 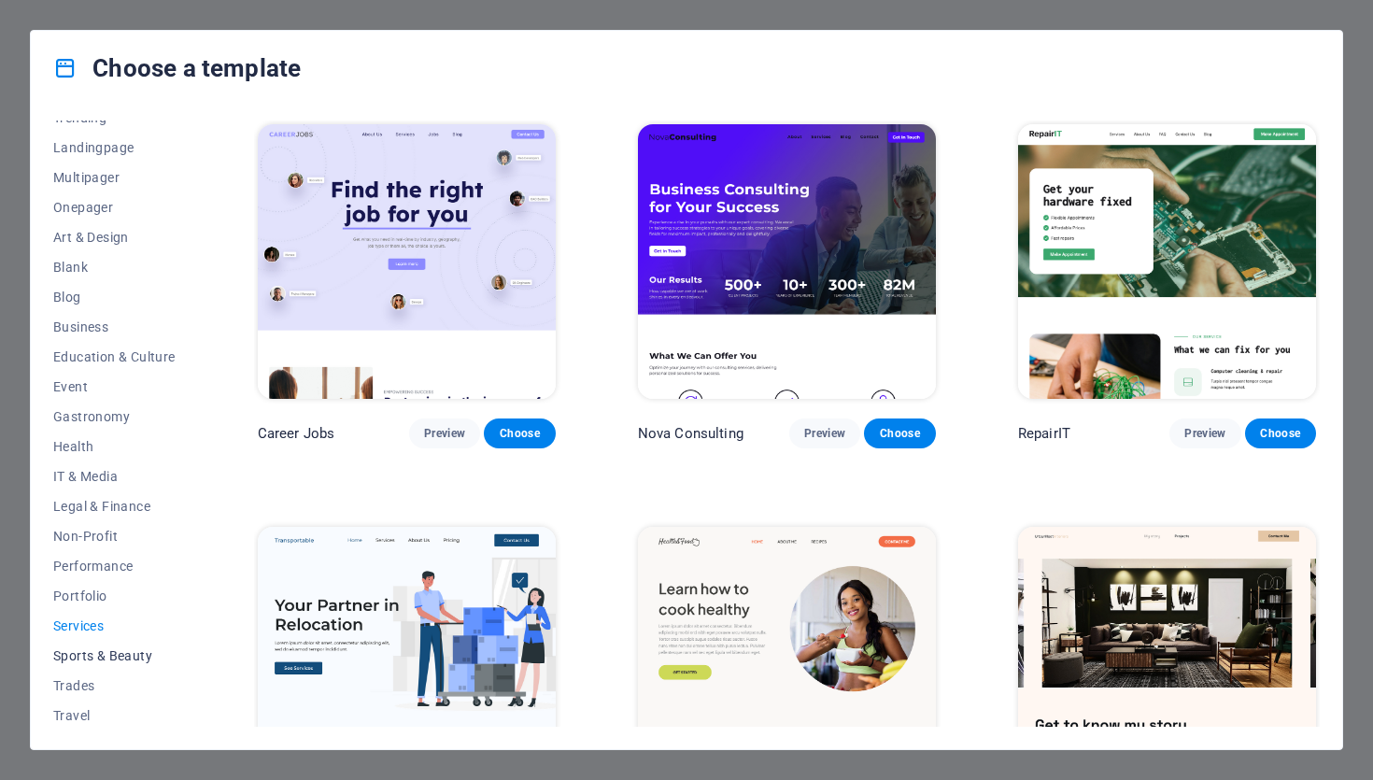 What do you see at coordinates (114, 477) in the screenshot?
I see `button: IT & Media` at bounding box center [114, 477].